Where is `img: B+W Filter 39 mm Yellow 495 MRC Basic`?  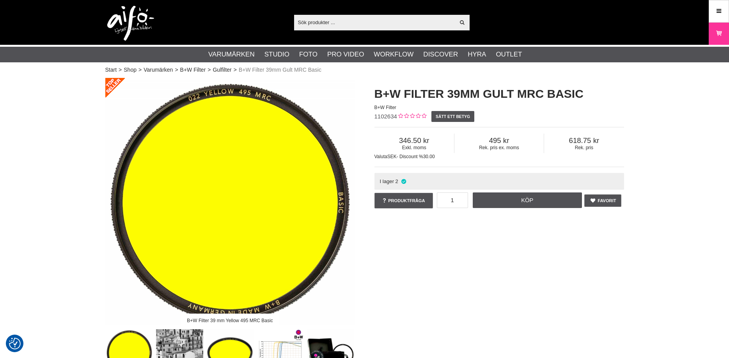
img: B+W Filter 39 mm Yellow 495 MRC Basic is located at coordinates (230, 203).